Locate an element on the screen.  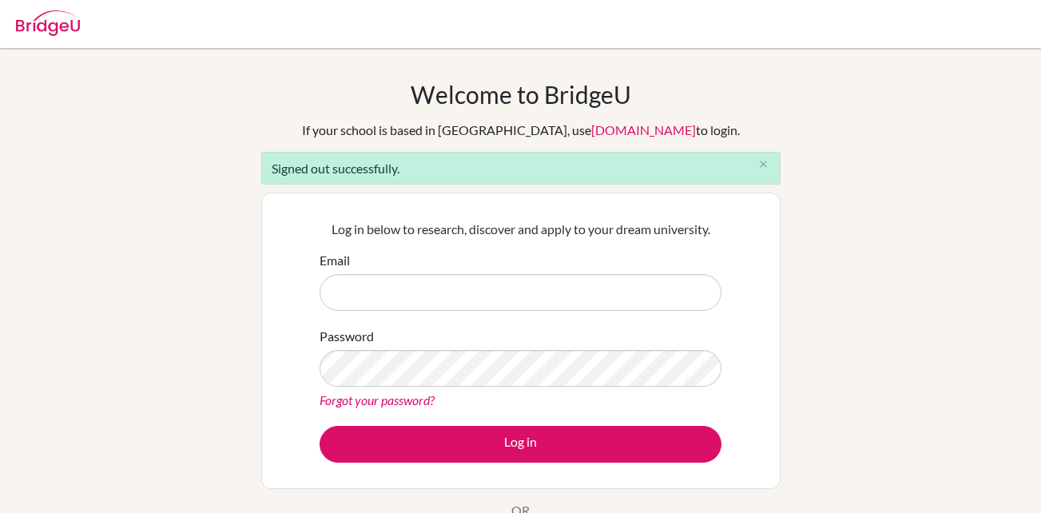
button: Close is located at coordinates (764, 165).